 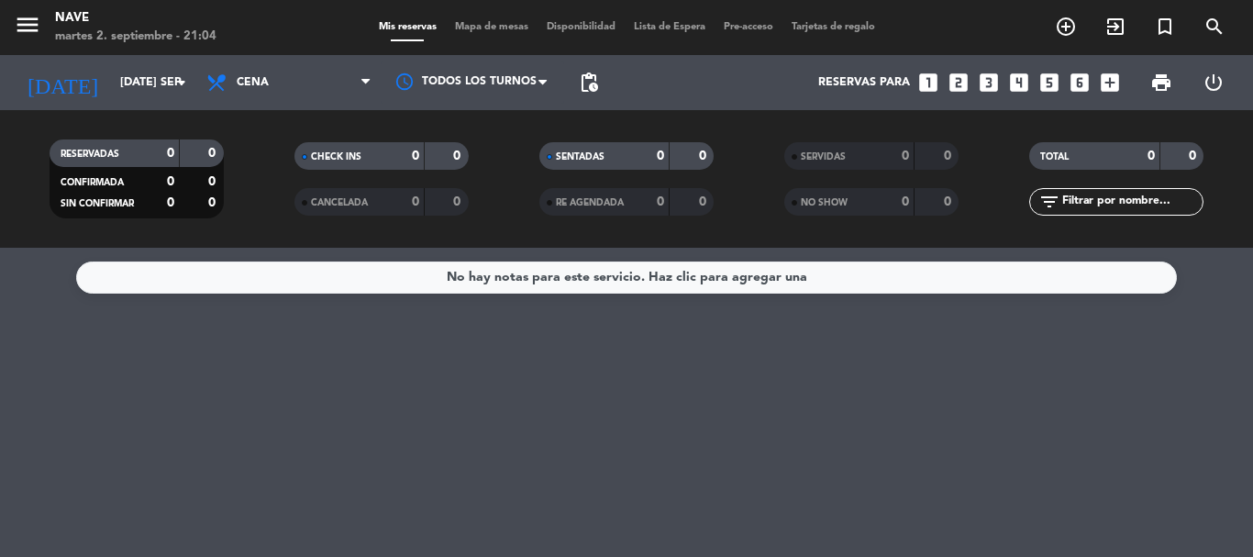 I want to click on span: RESERVADAS, so click(x=90, y=154).